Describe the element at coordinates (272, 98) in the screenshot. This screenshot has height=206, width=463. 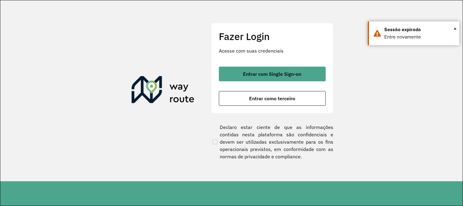
I see `span: Entrar como terceiro` at that location.